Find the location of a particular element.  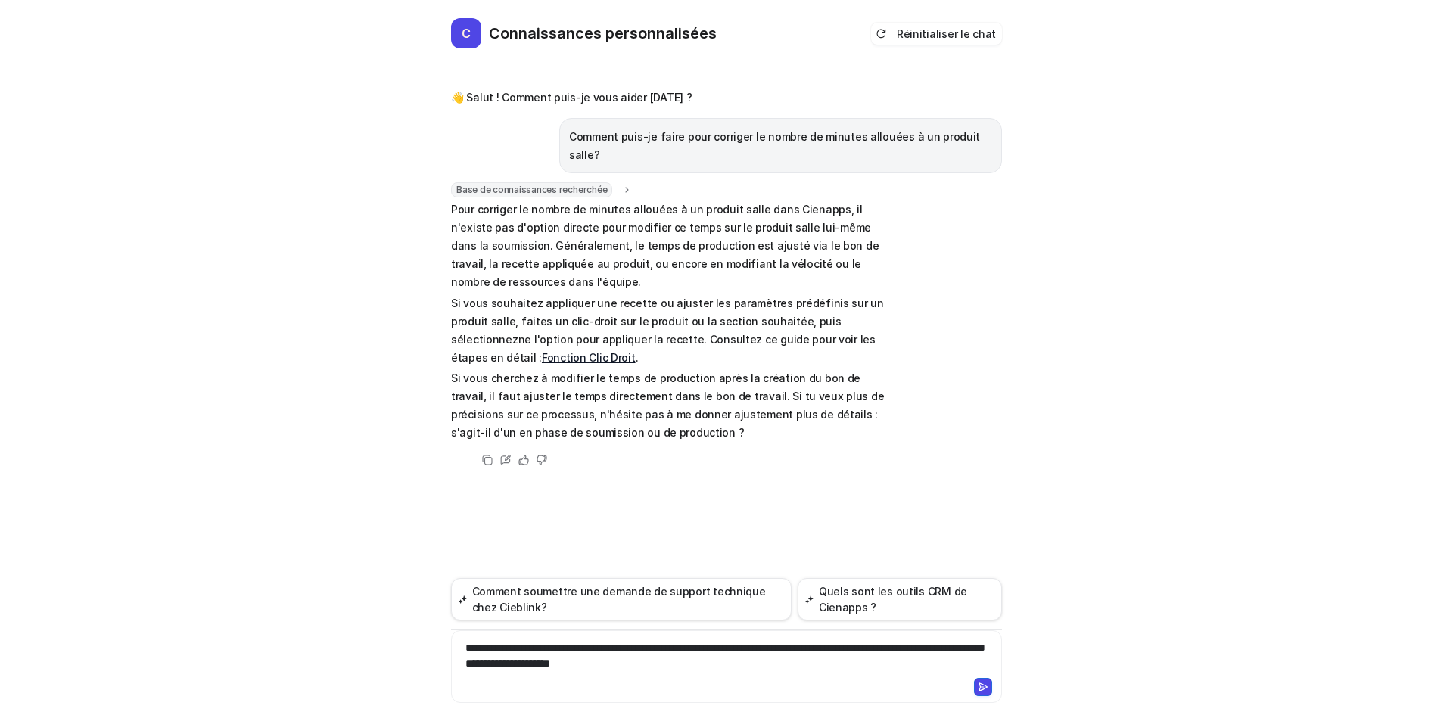

font: Fonction Clic Droit is located at coordinates (589, 357).